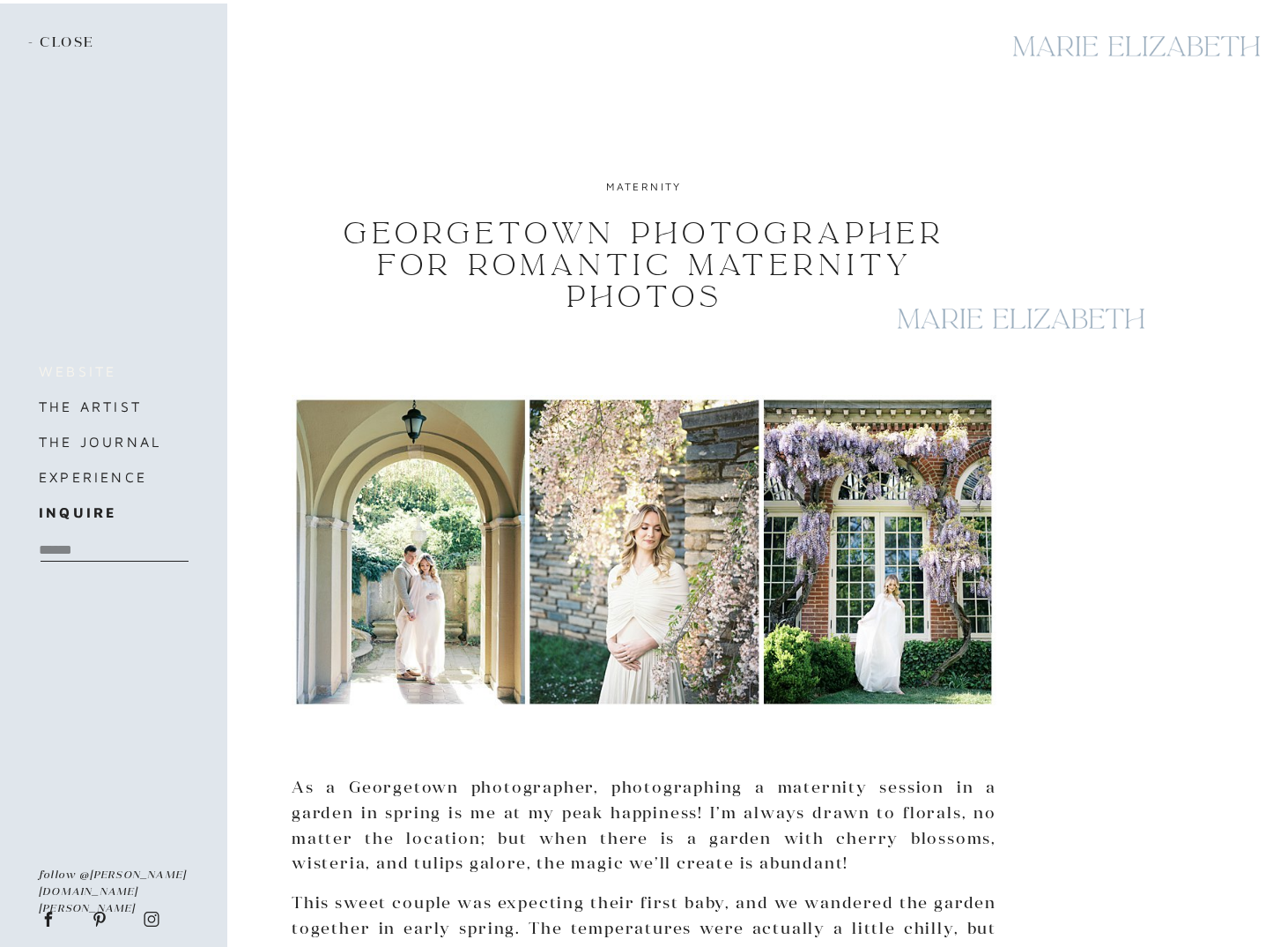 Image resolution: width=1288 pixels, height=947 pixels. What do you see at coordinates (113, 442) in the screenshot?
I see `a: the journal` at bounding box center [113, 442].